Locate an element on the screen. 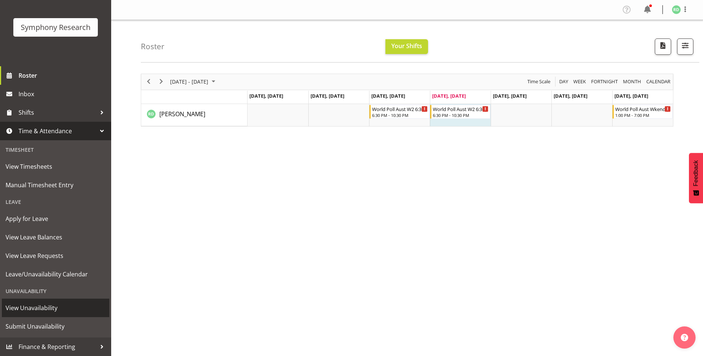  div: August 11 - 17, 2025 is located at coordinates (193, 82).